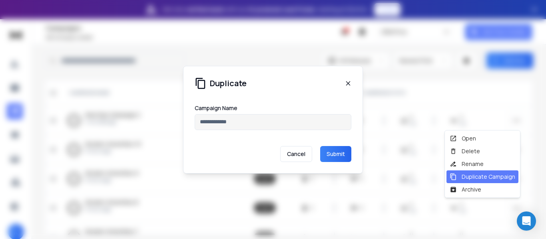 The height and width of the screenshot is (239, 546). Describe the element at coordinates (482, 177) in the screenshot. I see `div: Duplicate Campaign` at that location.